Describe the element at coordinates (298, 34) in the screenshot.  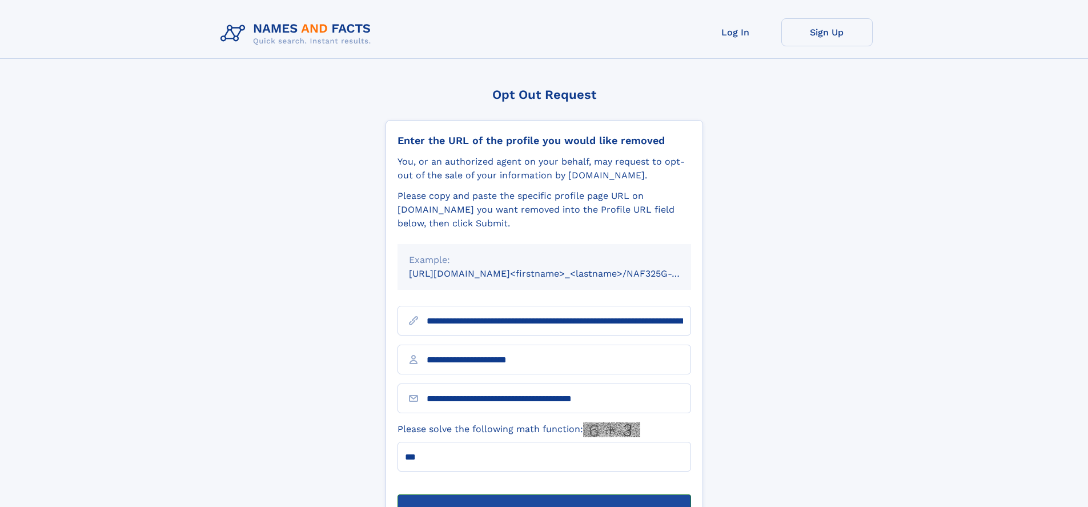
I see `img: Logo Names and Facts` at that location.